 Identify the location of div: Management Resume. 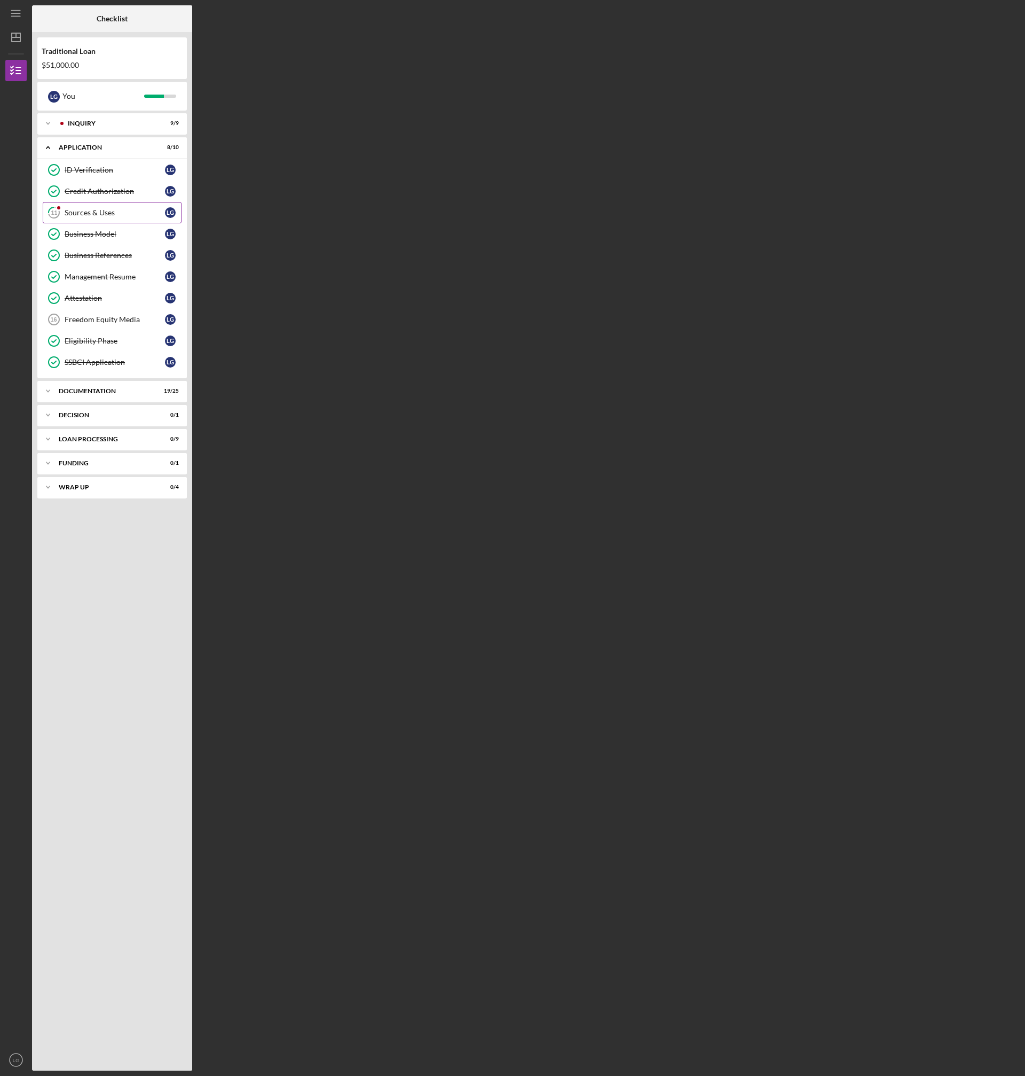
(115, 277).